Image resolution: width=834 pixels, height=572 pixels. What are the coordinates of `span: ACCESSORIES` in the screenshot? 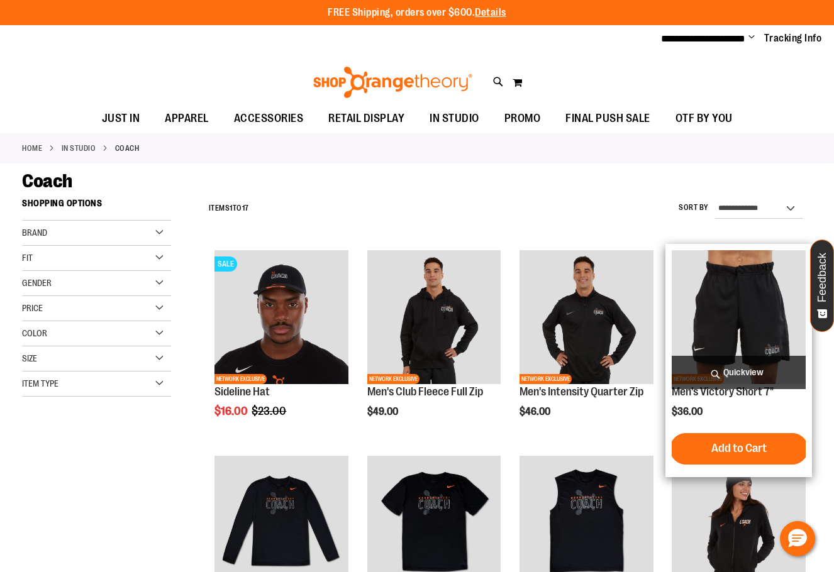 It's located at (268, 118).